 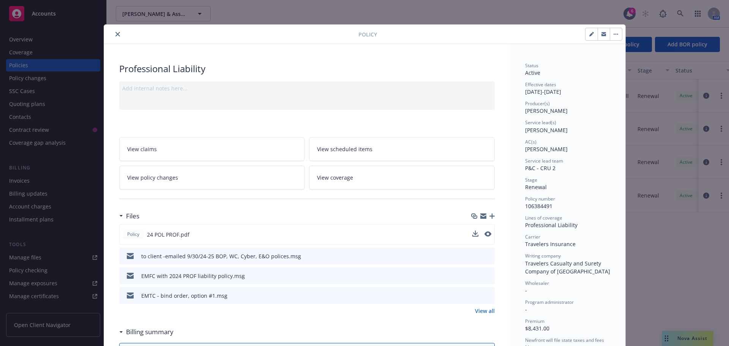 What do you see at coordinates (193, 276) in the screenshot?
I see `div: EMFC with 2024 PROF liability policy.msg` at bounding box center [193, 276].